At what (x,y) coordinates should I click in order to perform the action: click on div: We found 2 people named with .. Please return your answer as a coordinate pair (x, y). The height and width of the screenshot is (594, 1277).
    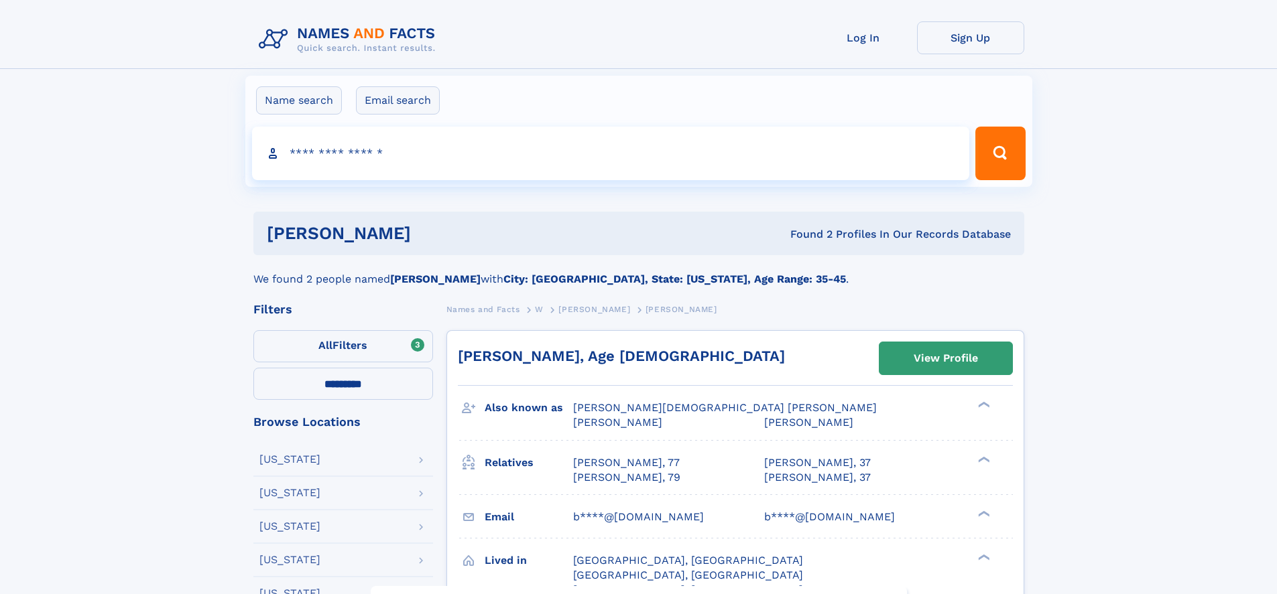
    Looking at the image, I should click on (639, 271).